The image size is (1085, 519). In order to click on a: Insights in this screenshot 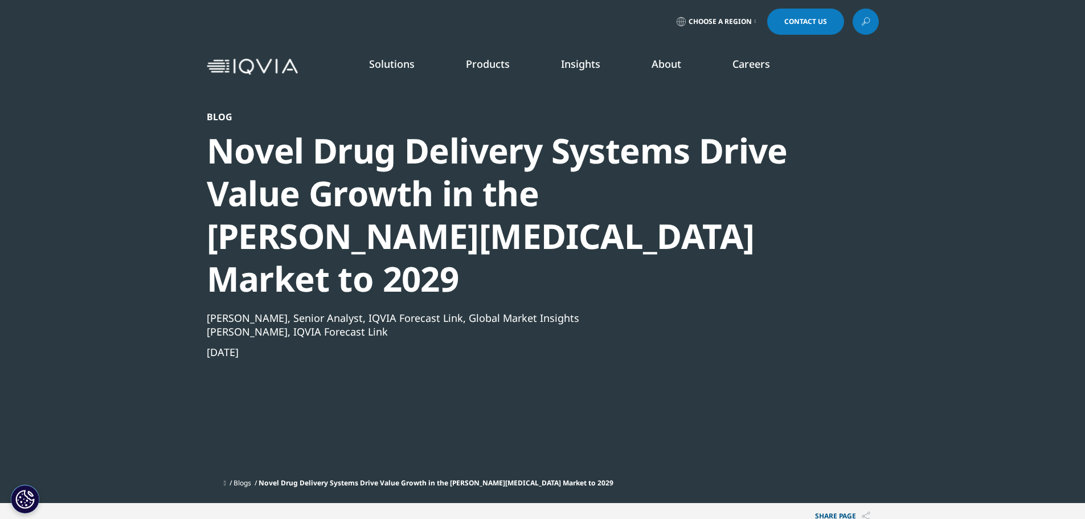, I will do `click(580, 64)`.